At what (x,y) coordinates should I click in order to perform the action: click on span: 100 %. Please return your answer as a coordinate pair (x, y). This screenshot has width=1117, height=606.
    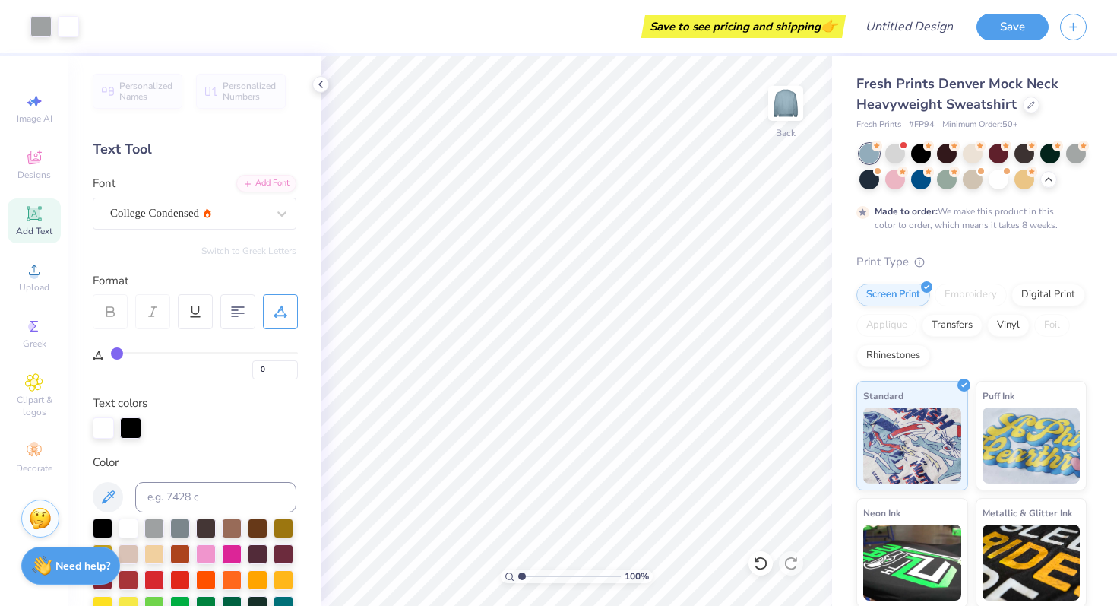
    Looking at the image, I should click on (637, 576).